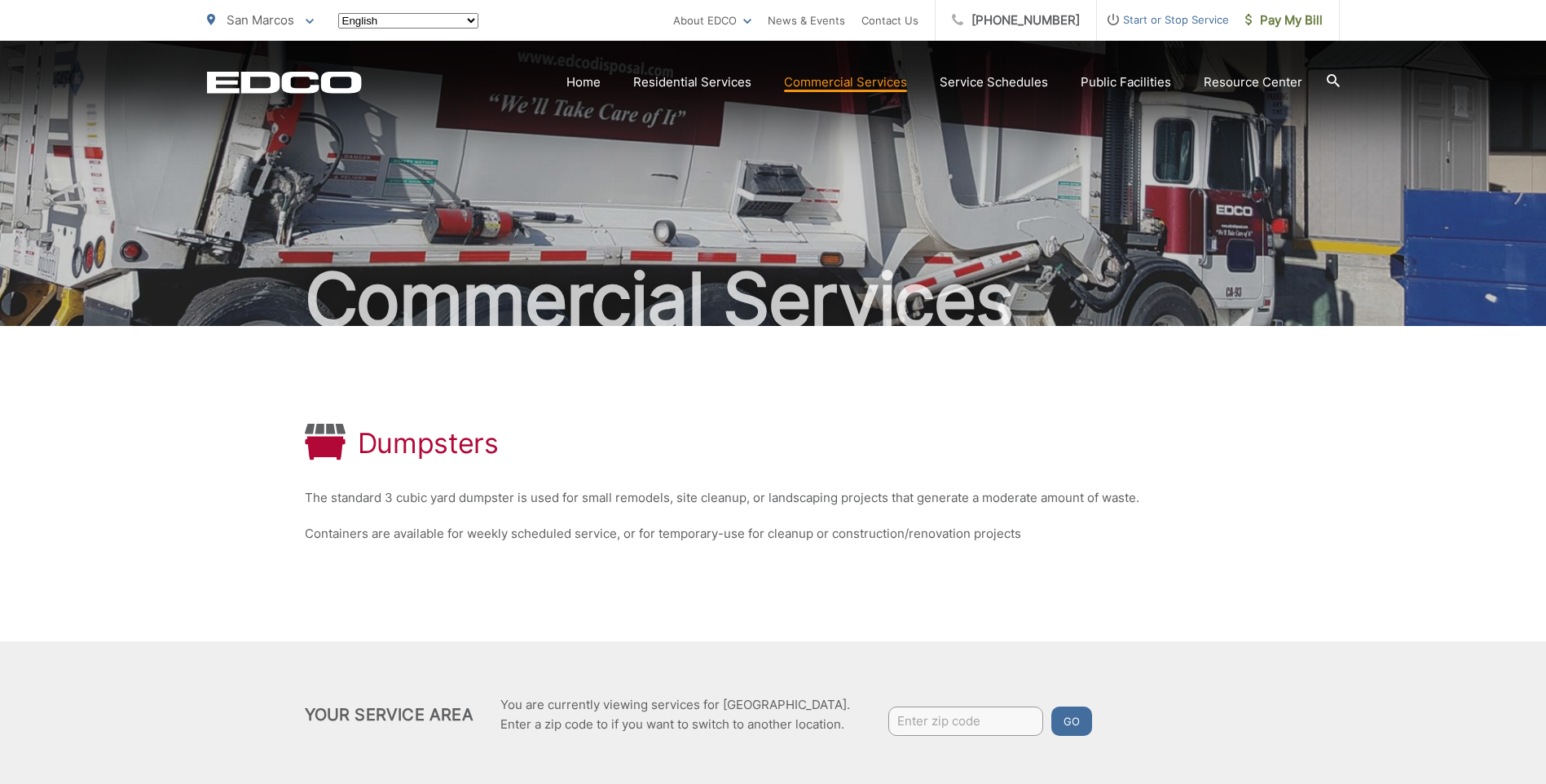  I want to click on h2: Commercial Services, so click(773, 300).